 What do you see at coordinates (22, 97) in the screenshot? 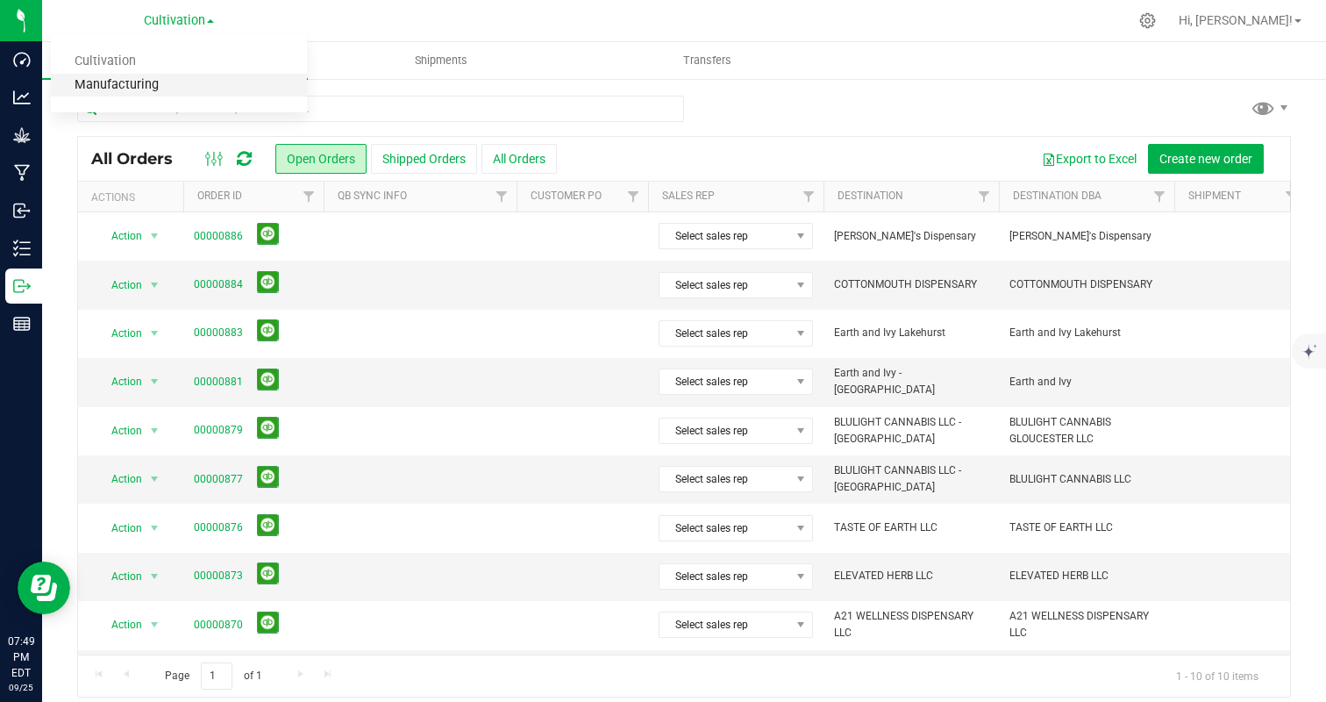
I see `inline-svg: Analytics` at bounding box center [22, 97].